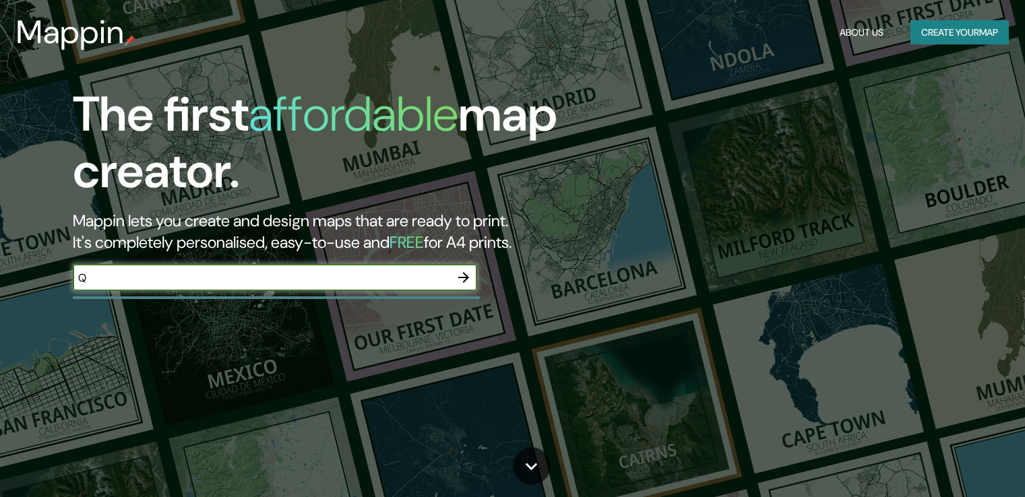 The width and height of the screenshot is (1025, 497). I want to click on button: About Us, so click(861, 32).